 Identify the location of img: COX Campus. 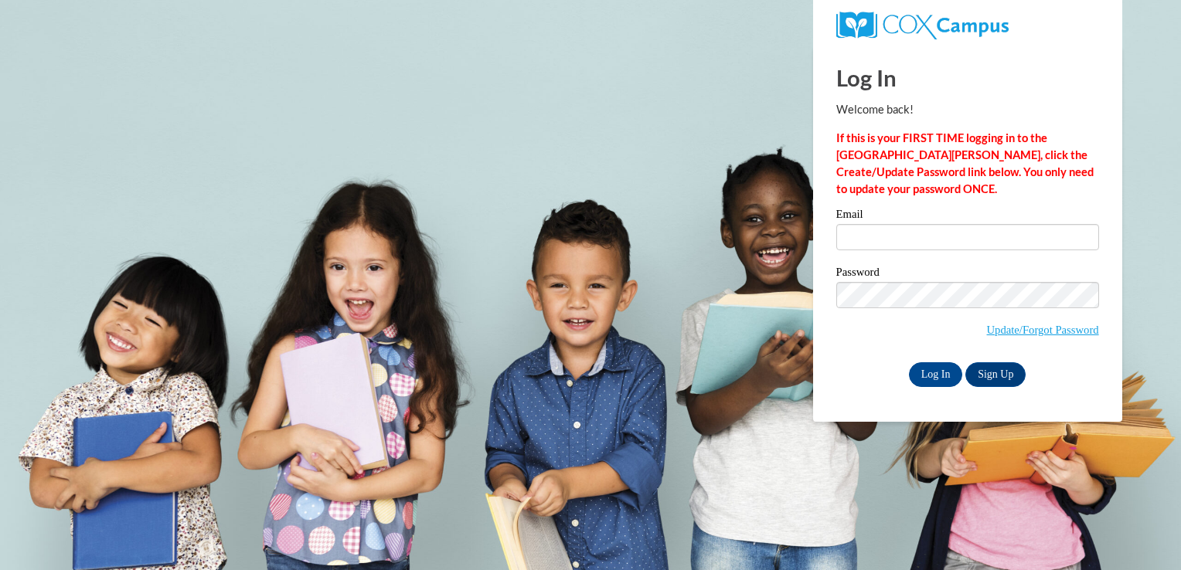
(922, 26).